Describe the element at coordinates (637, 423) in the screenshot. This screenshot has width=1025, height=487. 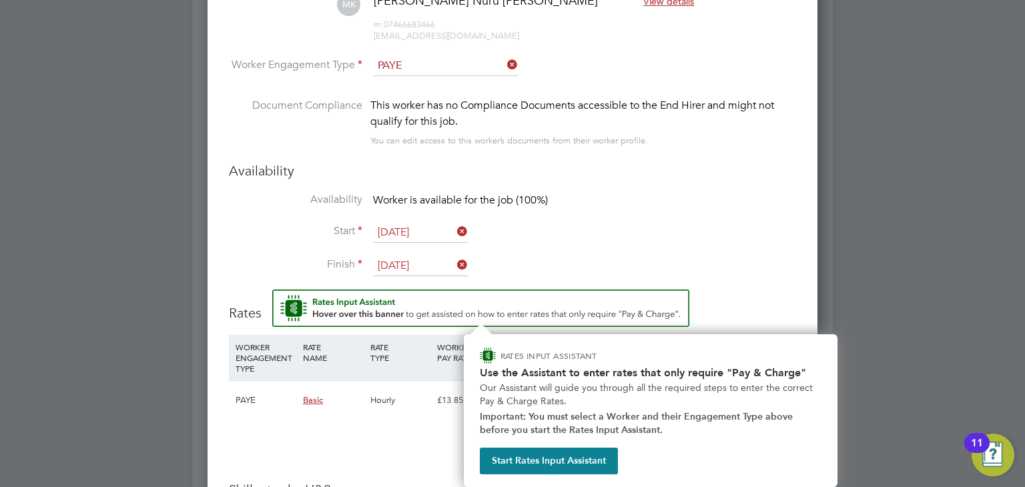
I see `strong: Important: You must select a Worker and their Engagement Type above before you start the Rates In...` at that location.